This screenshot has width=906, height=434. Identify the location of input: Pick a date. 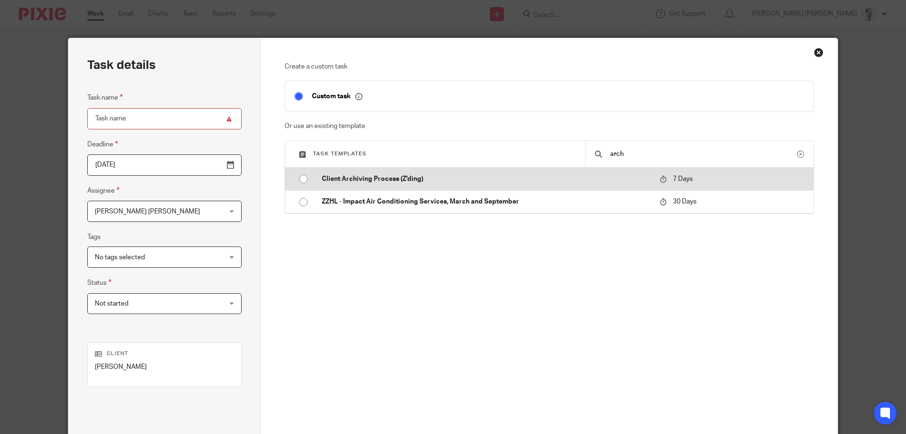
(164, 165).